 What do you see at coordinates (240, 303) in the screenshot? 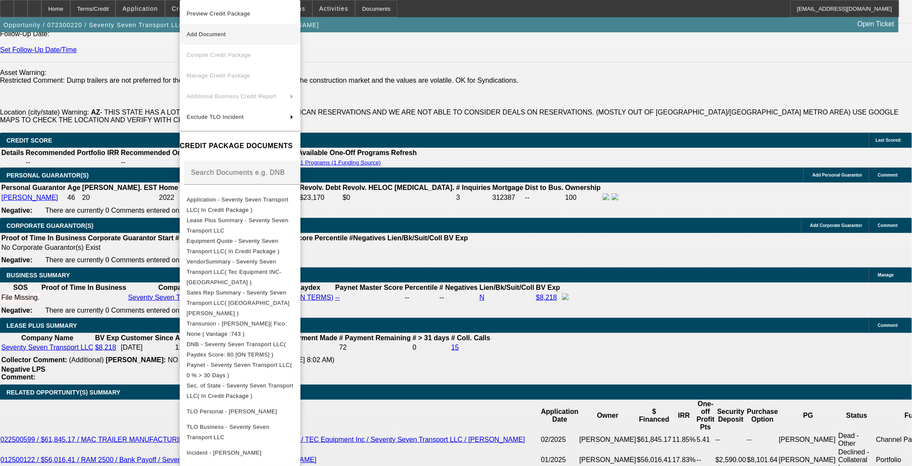
I see `button: Sales Rep Summary - Seventy Seven Transport LLC( Martell, Heath )` at bounding box center [240, 303].